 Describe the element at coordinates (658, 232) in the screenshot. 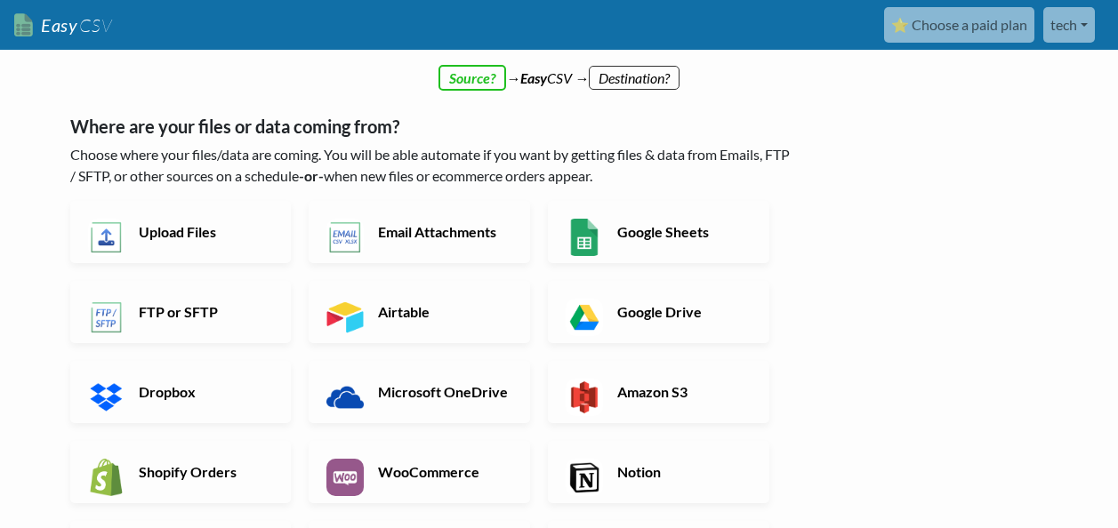

I see `a: Google Sheets` at that location.